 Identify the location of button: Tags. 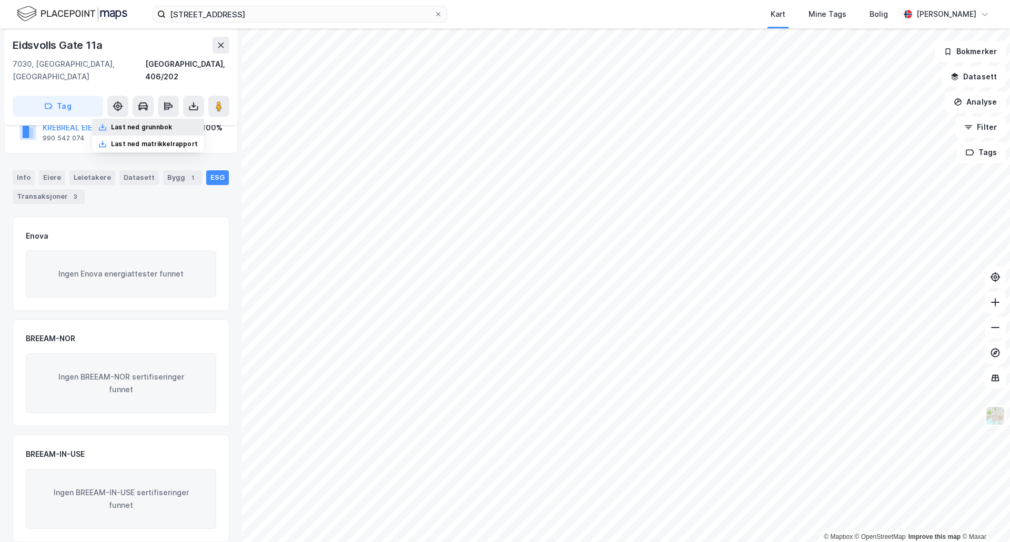
(981, 153).